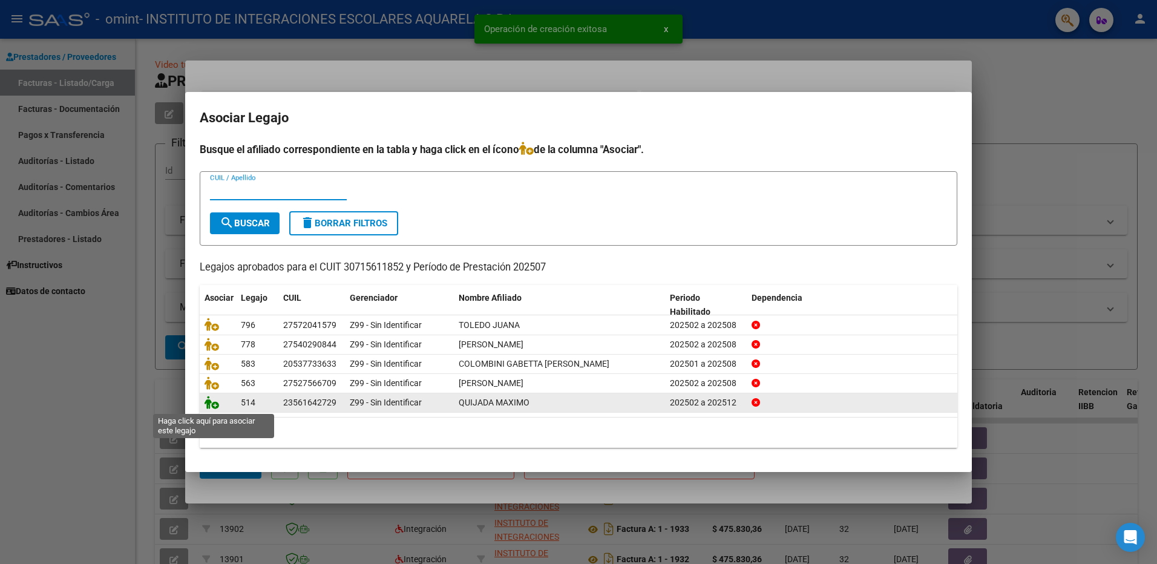 This screenshot has width=1157, height=564. What do you see at coordinates (489, 325) in the screenshot?
I see `span: TOLEDO JUANA` at bounding box center [489, 325].